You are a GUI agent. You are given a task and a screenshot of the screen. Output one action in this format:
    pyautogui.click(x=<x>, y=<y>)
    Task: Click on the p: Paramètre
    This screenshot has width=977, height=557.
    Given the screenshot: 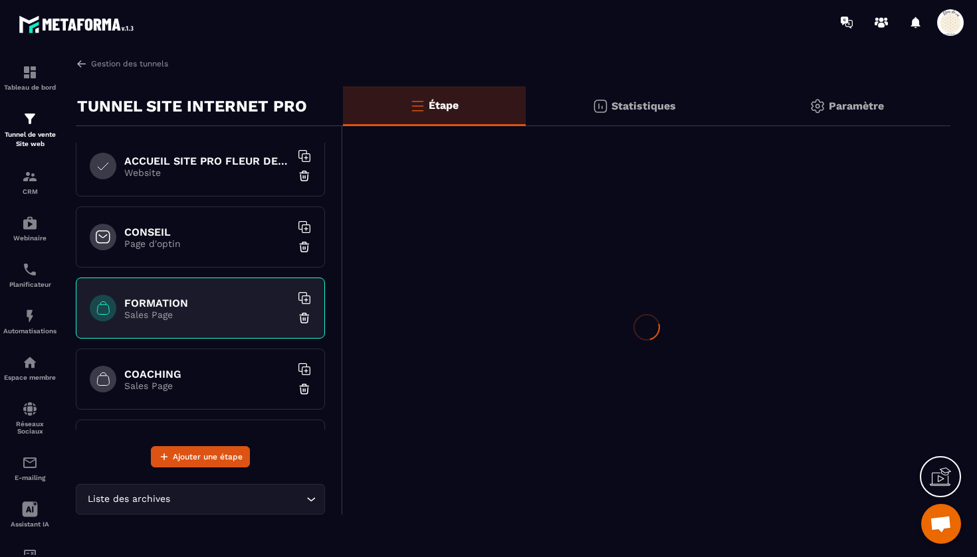 What is the action you would take?
    pyautogui.click(x=856, y=106)
    